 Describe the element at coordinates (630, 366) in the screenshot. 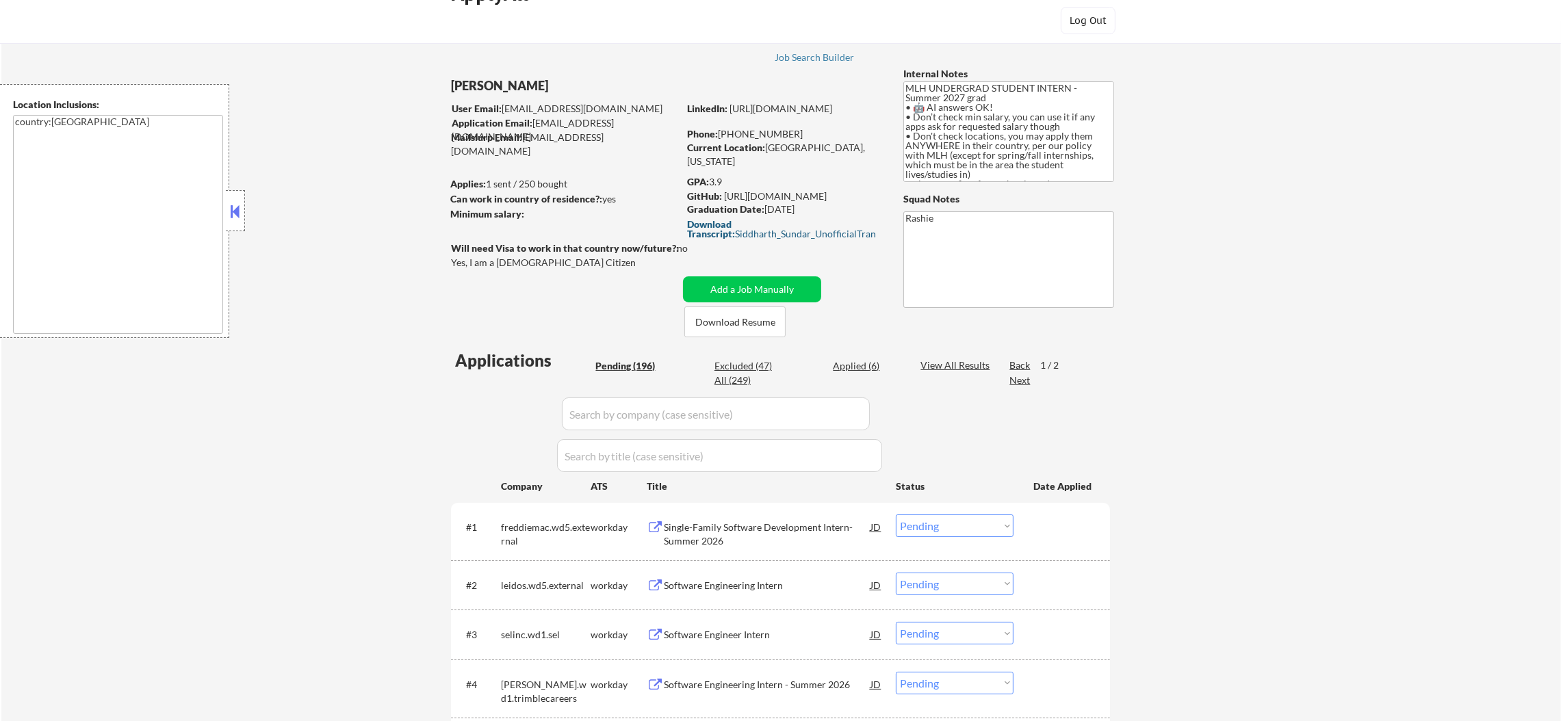

I see `div: Pending (196)` at that location.